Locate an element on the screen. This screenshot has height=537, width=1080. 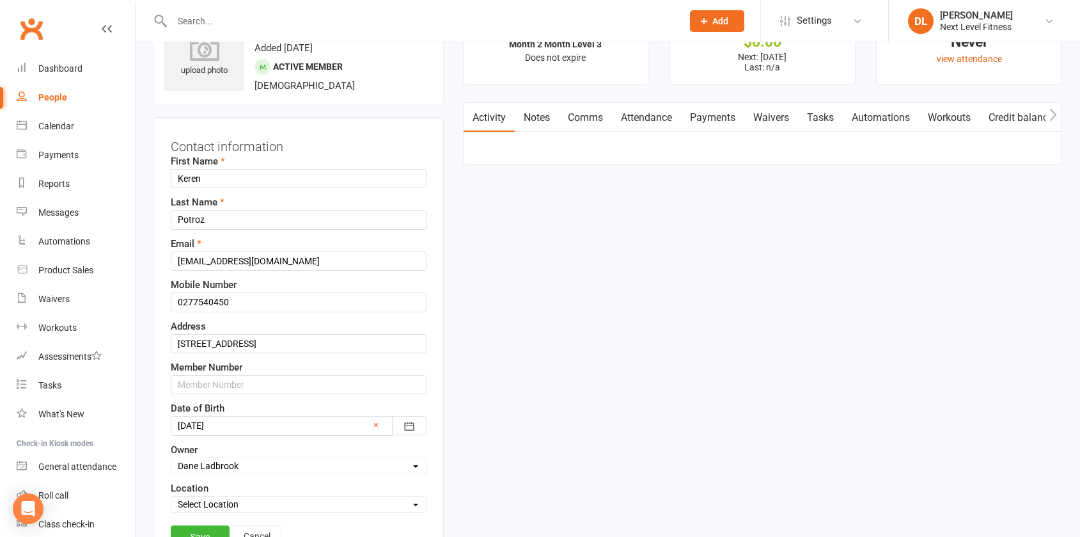
a: Activity is located at coordinates (489, 118).